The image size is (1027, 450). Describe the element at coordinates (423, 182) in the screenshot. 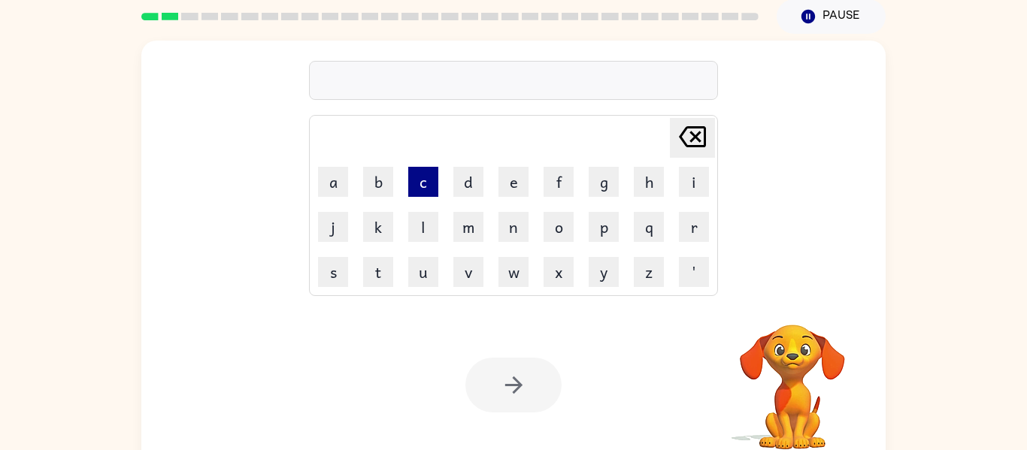

I see `button: c` at that location.